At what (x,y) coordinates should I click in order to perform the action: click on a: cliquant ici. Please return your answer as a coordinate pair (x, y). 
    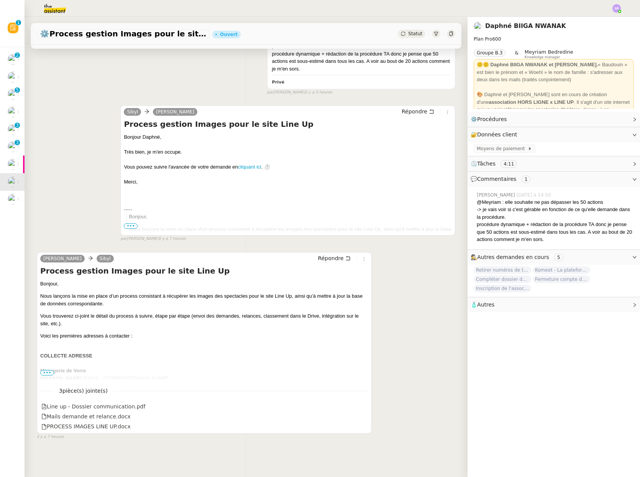
    Looking at the image, I should click on (250, 167).